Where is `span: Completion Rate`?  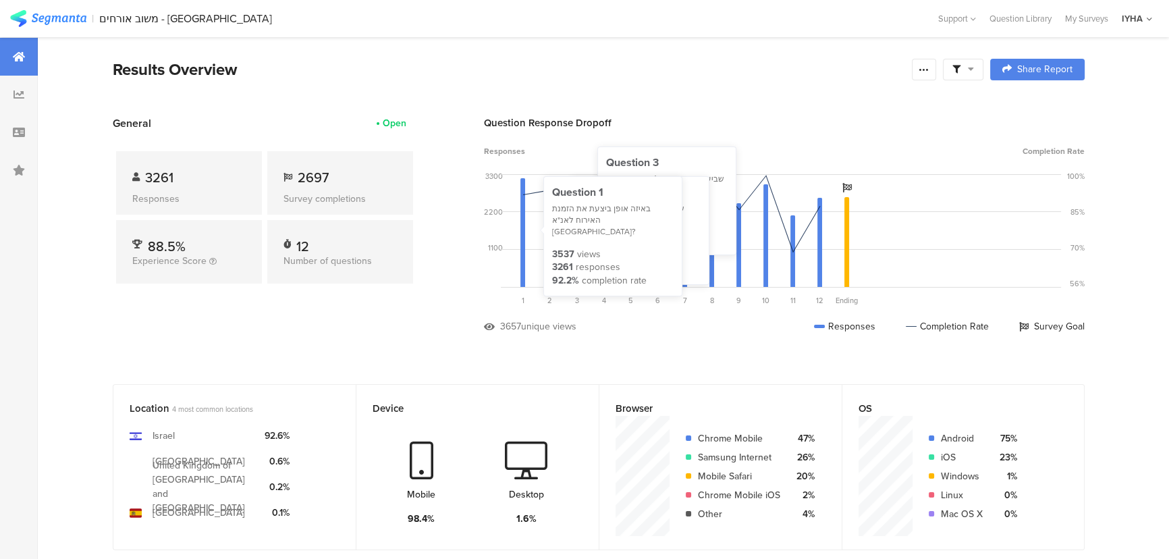 span: Completion Rate is located at coordinates (1053, 151).